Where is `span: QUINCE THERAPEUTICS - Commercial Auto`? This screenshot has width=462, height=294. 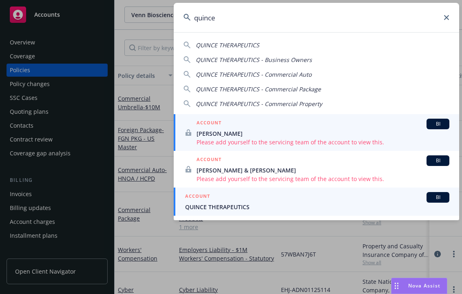
span: QUINCE THERAPEUTICS - Commercial Auto is located at coordinates (254, 74).